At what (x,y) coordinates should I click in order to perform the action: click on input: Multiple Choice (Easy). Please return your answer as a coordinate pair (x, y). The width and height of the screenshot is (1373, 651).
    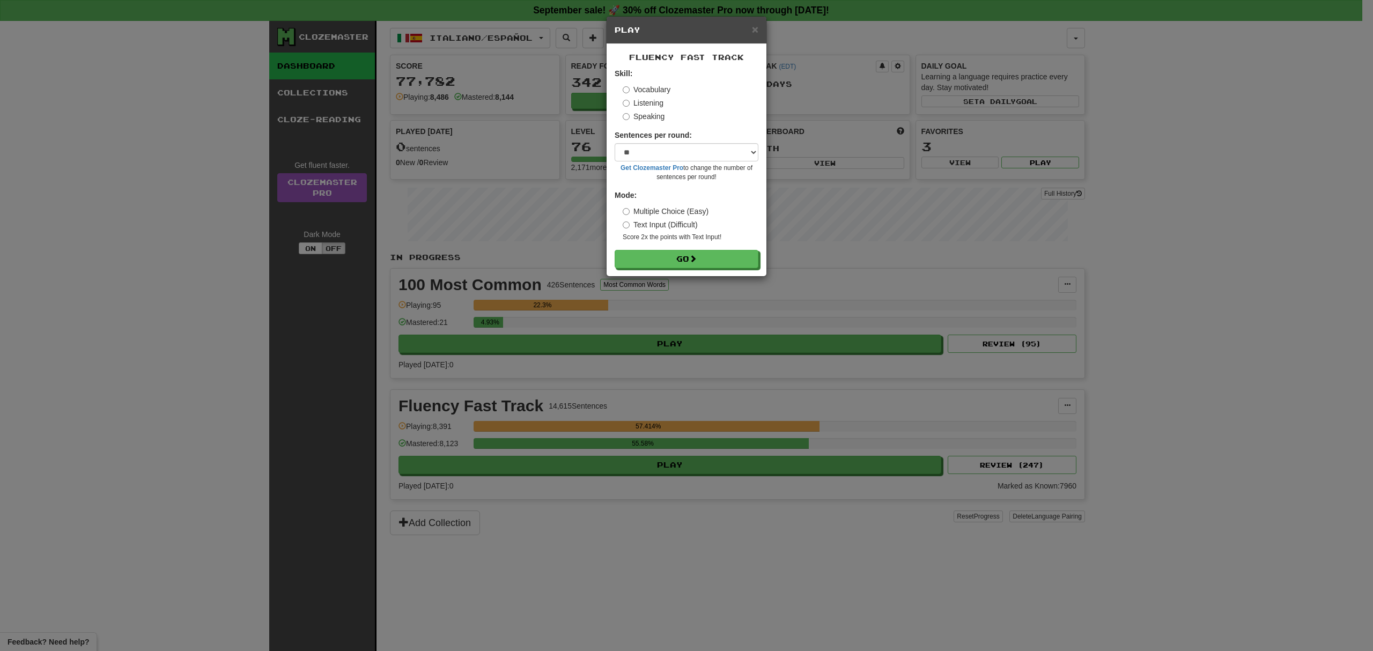
    Looking at the image, I should click on (626, 211).